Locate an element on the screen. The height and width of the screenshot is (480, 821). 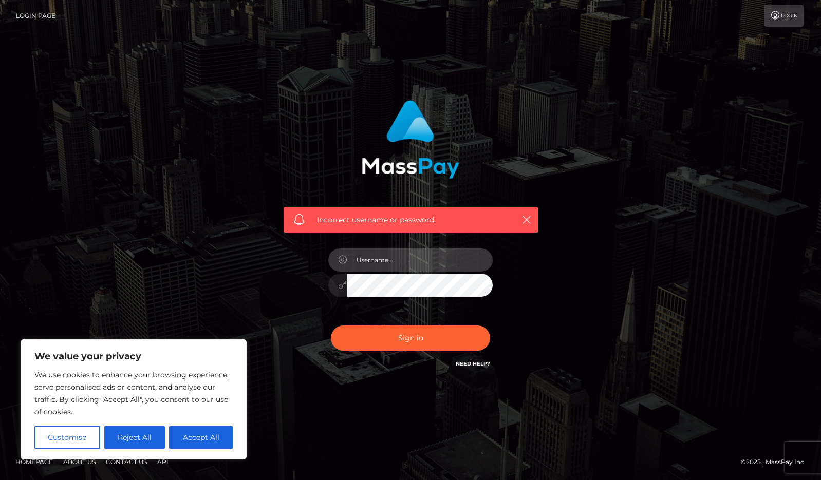
span: Incorrect username or password. is located at coordinates (410, 220).